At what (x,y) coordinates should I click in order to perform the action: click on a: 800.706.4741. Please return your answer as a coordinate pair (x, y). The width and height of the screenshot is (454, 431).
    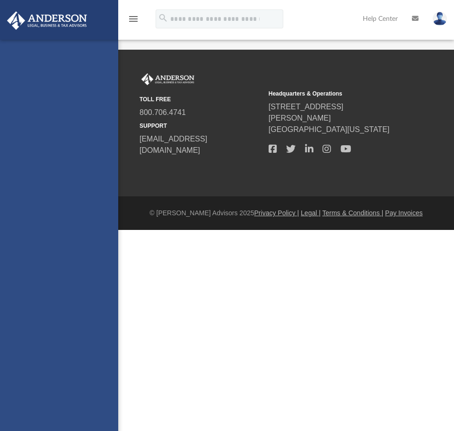
    Looking at the image, I should click on (163, 112).